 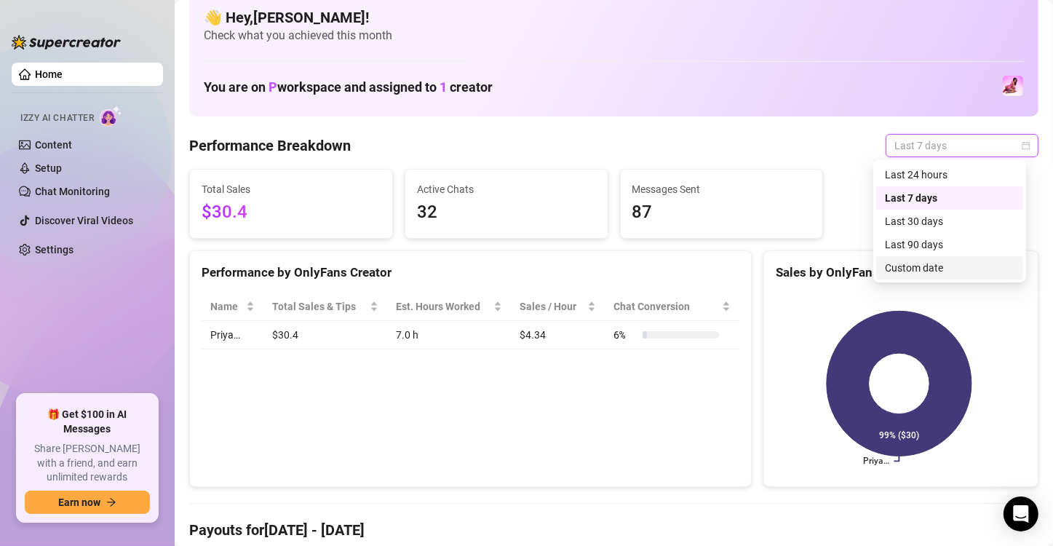 What do you see at coordinates (87, 421) in the screenshot?
I see `span: 🎁 Get $100 in AI Messages` at bounding box center [87, 421].